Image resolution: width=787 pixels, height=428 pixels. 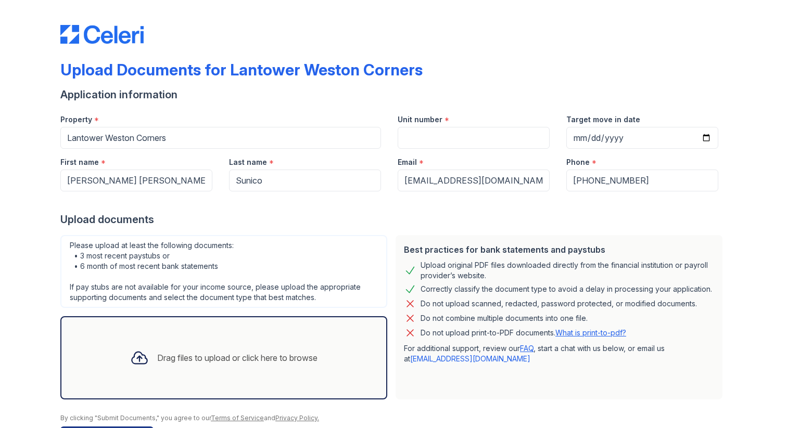 I want to click on a: Terms of Service, so click(x=237, y=418).